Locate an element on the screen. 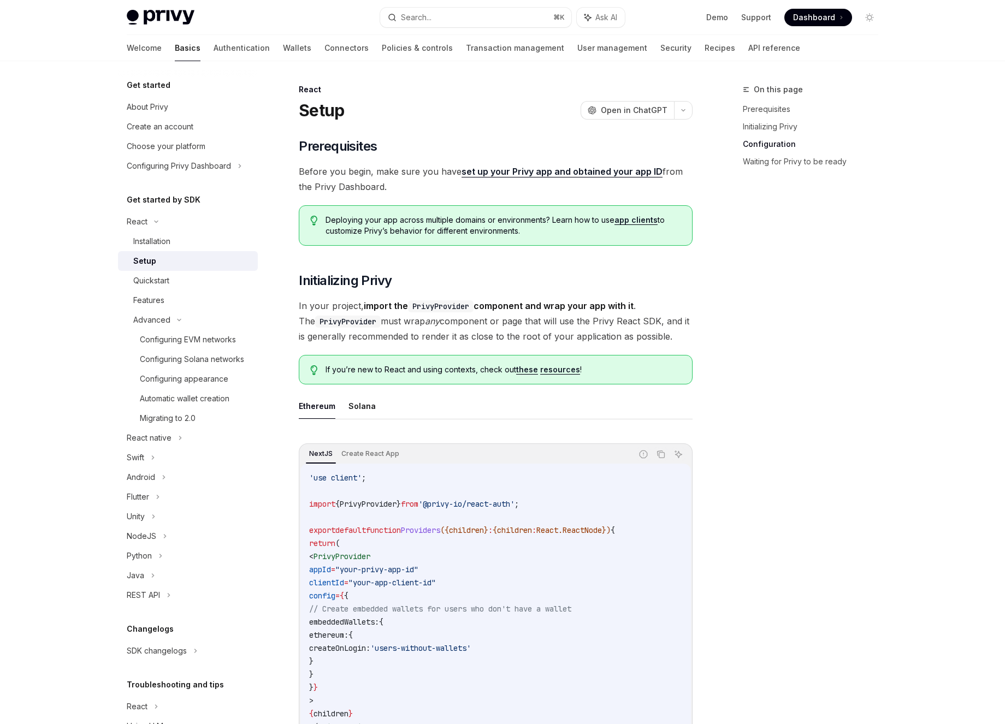 The image size is (1005, 724). div: Automatic wallet creation is located at coordinates (185, 399).